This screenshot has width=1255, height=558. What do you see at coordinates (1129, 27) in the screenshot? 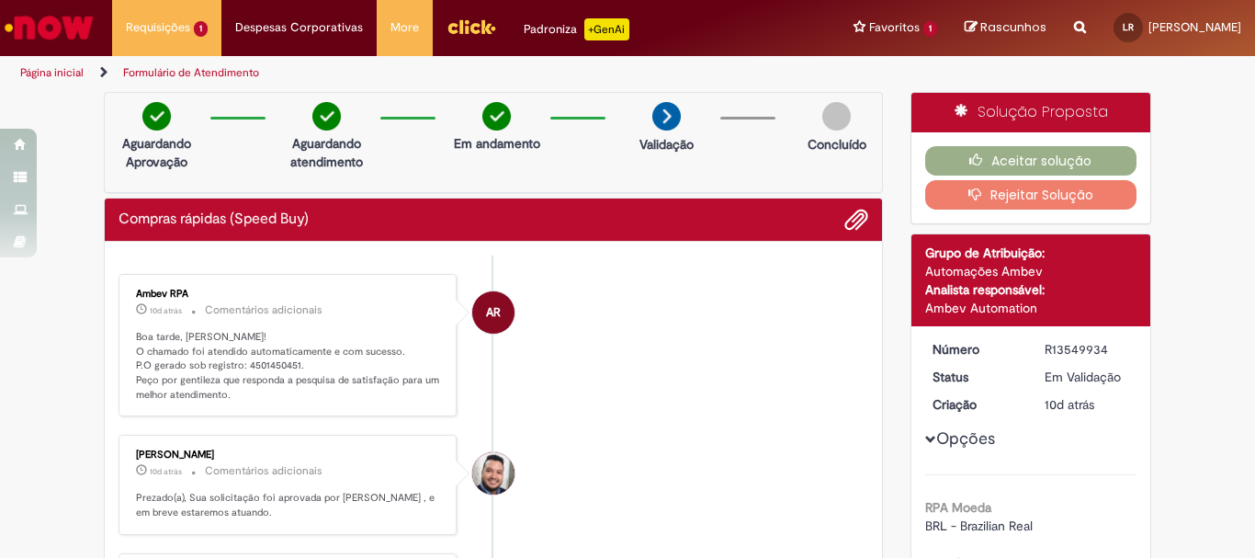
I see `span: LR` at bounding box center [1129, 27].